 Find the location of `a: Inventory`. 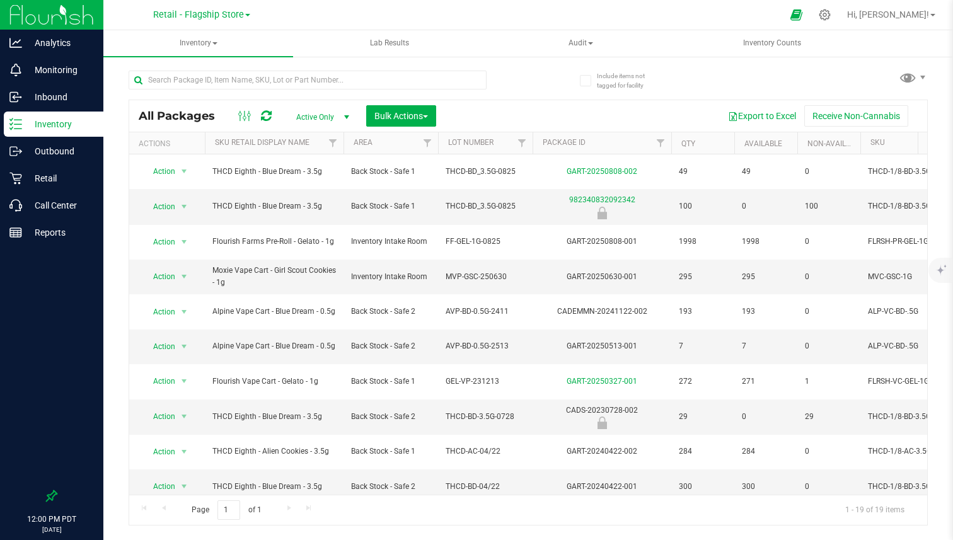

a: Inventory is located at coordinates (198, 44).